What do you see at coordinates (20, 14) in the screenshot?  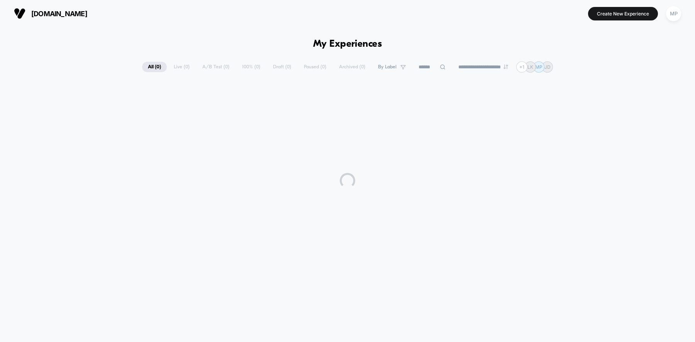 I see `img: Visually logo` at bounding box center [20, 14].